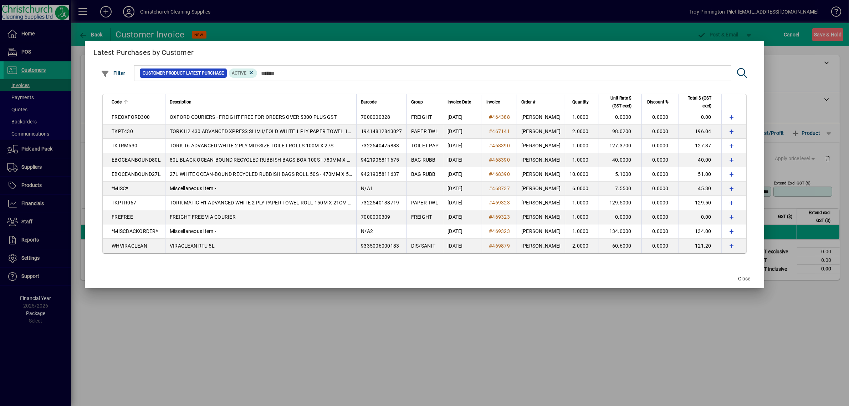 This screenshot has height=406, width=849. I want to click on span: 469879, so click(501, 246).